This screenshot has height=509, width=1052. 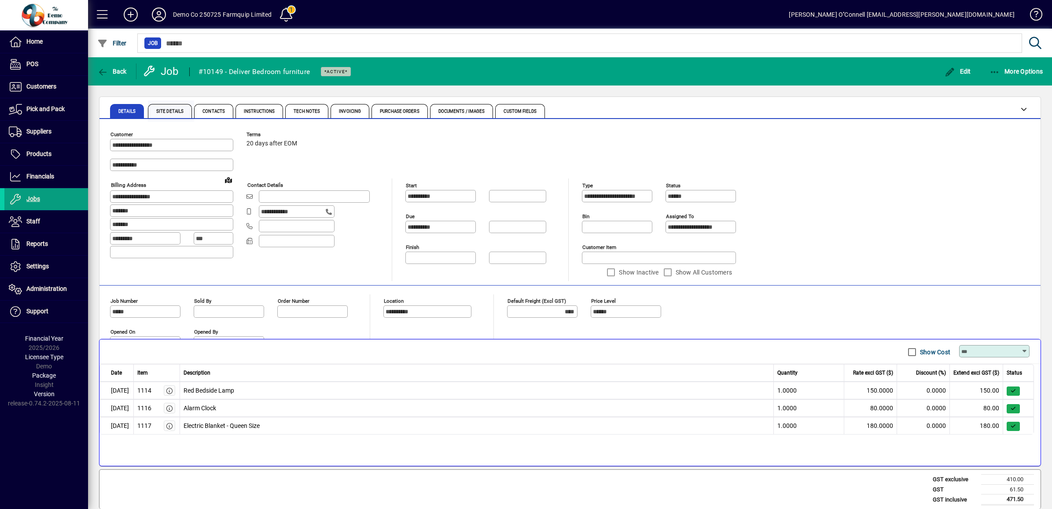 I want to click on td: Electric Blanket - Queen Size, so click(x=477, y=425).